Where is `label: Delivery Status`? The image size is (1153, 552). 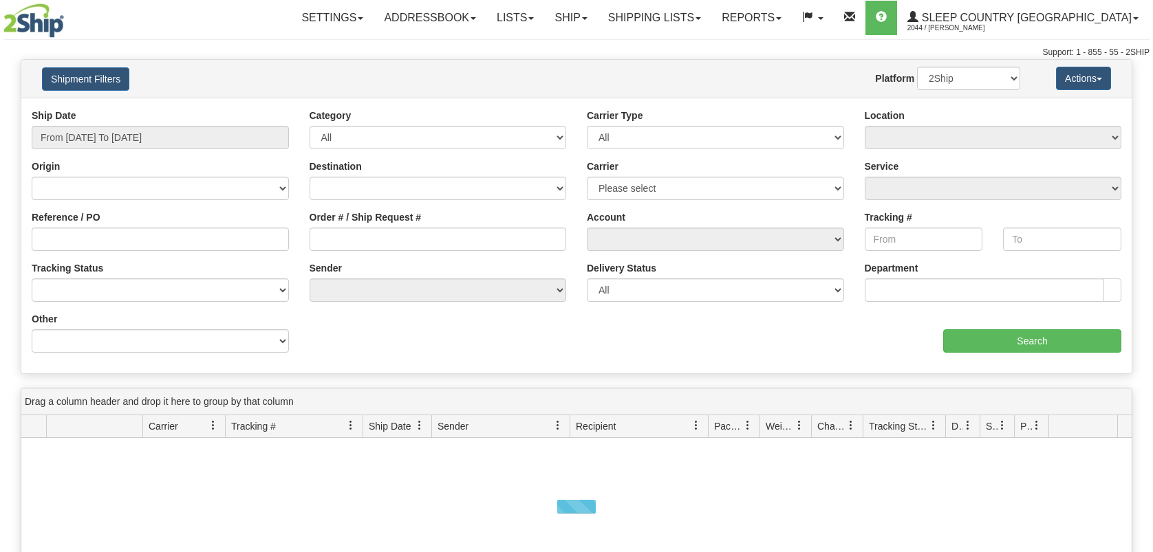
label: Delivery Status is located at coordinates (621, 268).